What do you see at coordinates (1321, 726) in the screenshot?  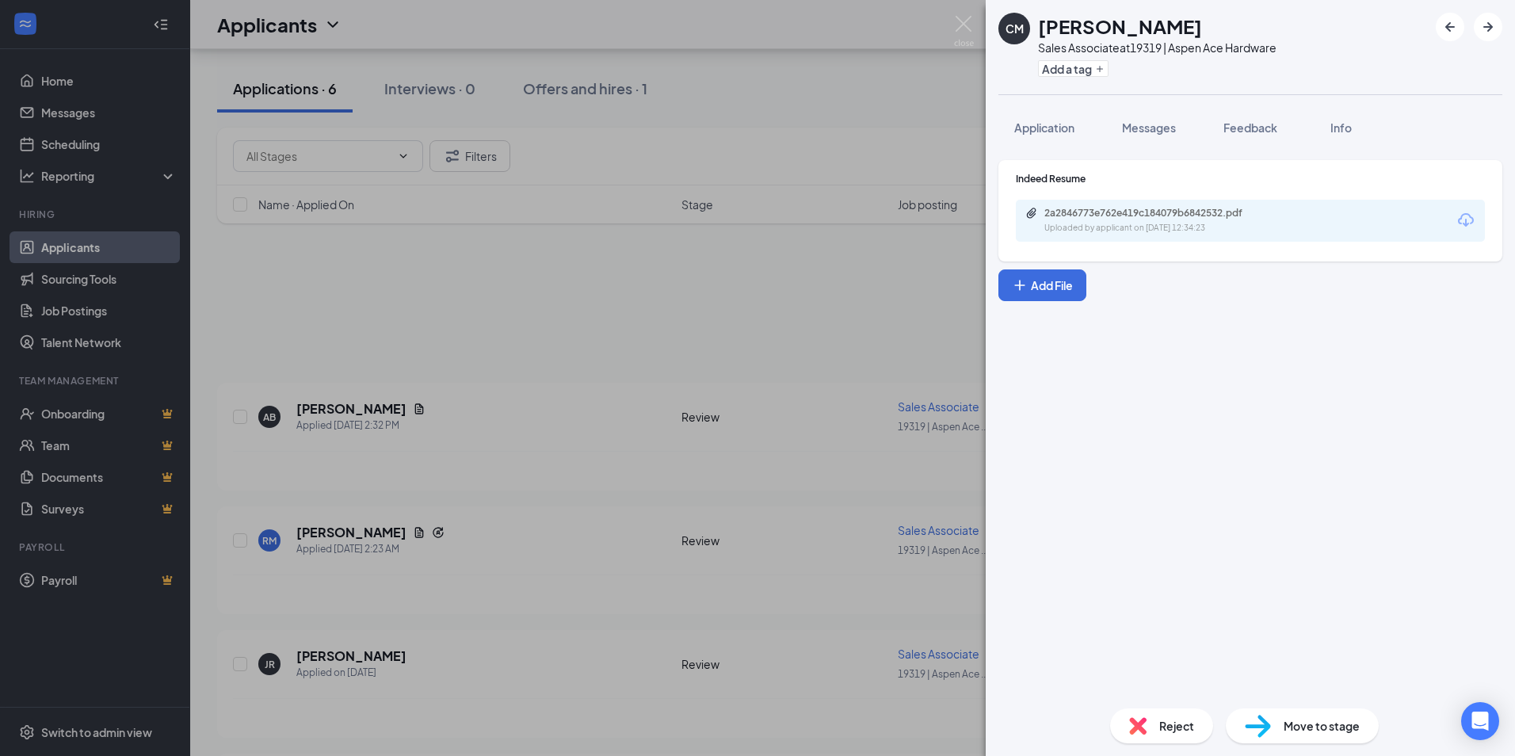 I see `span: Move to stage` at bounding box center [1321, 726].